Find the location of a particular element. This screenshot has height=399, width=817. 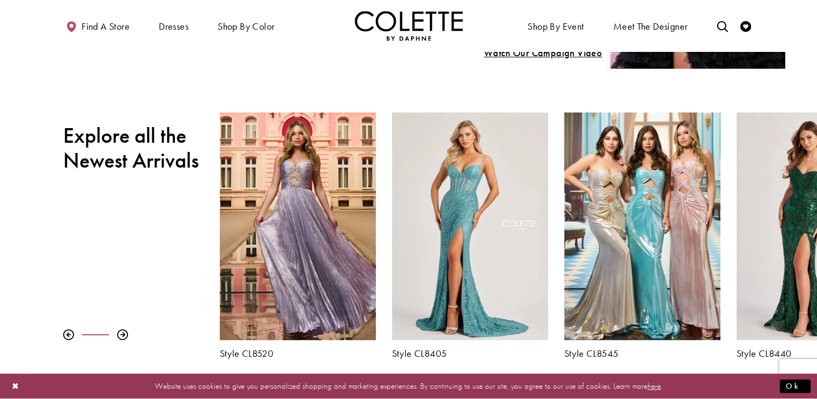

a: Style CL8405 is located at coordinates (470, 353).